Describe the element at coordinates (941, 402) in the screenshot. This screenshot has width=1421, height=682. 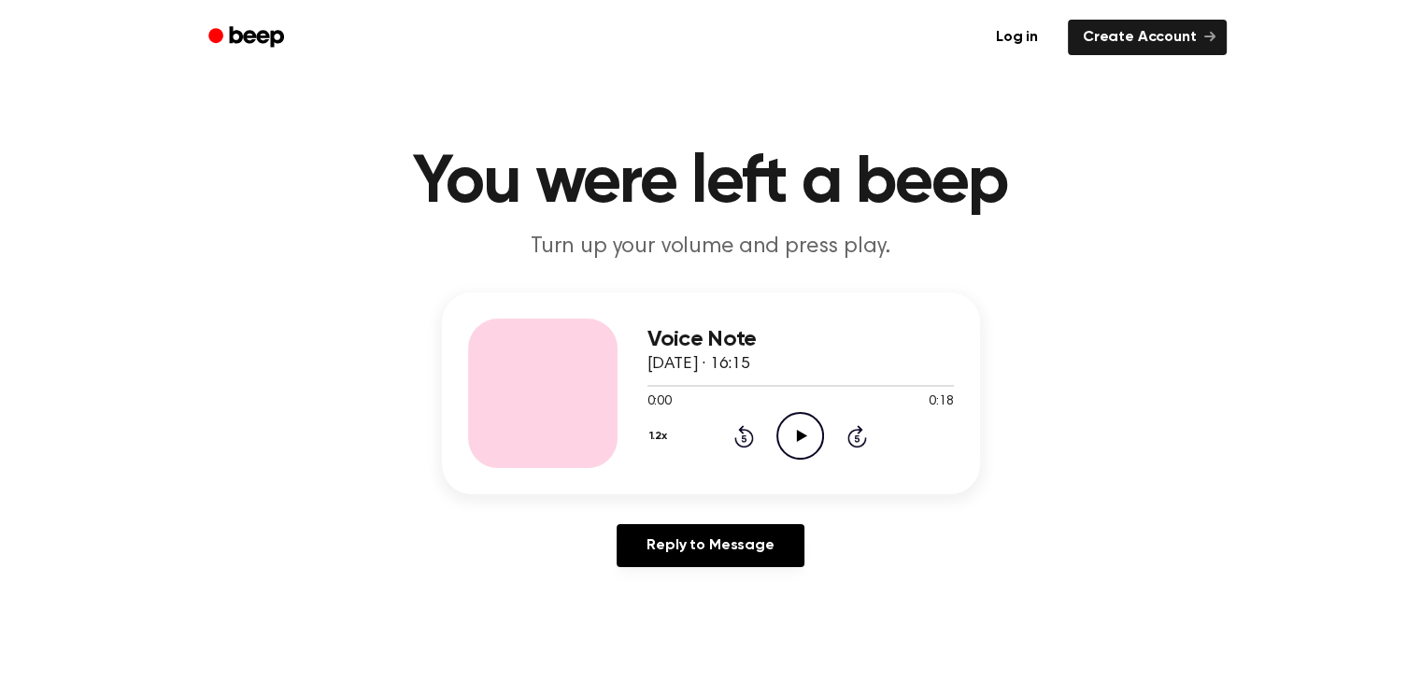
I see `span: 0:18` at that location.